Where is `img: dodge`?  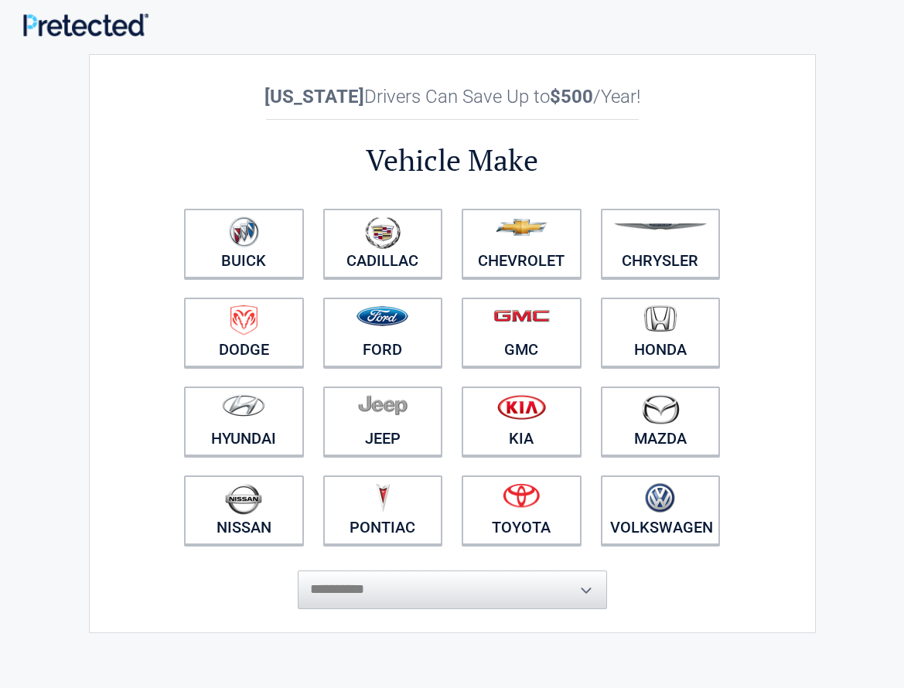 img: dodge is located at coordinates (244, 320).